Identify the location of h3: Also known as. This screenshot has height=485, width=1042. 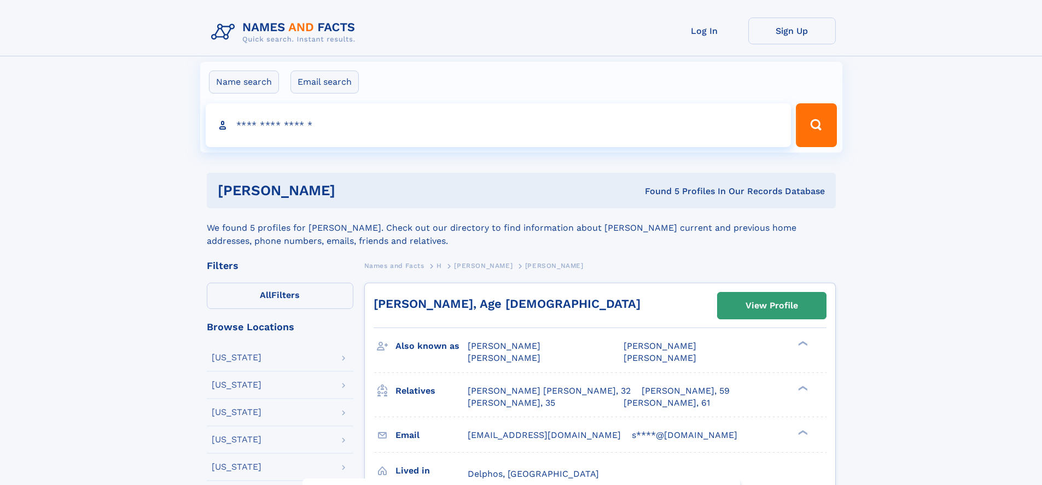
(431, 346).